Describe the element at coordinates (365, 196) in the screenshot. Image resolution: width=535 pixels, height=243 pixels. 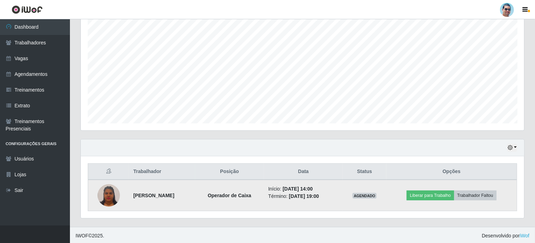
I see `span: AGENDADO` at that location.